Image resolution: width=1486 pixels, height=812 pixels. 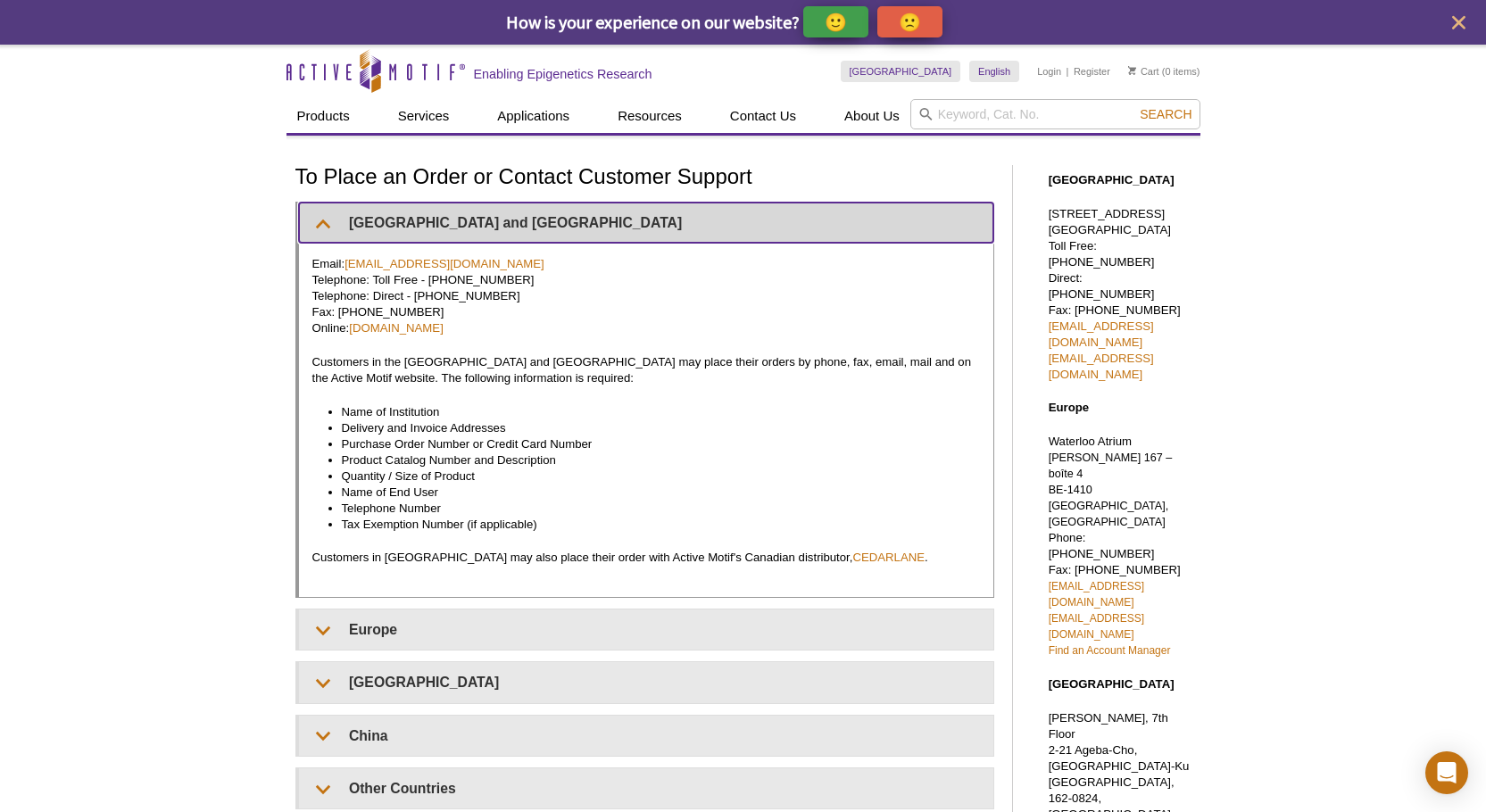 I want to click on a: Register, so click(x=1092, y=71).